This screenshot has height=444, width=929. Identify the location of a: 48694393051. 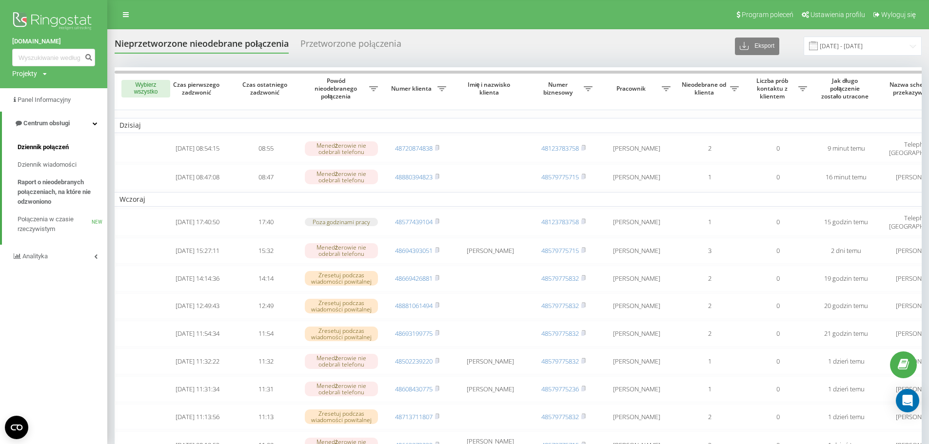
(414, 251).